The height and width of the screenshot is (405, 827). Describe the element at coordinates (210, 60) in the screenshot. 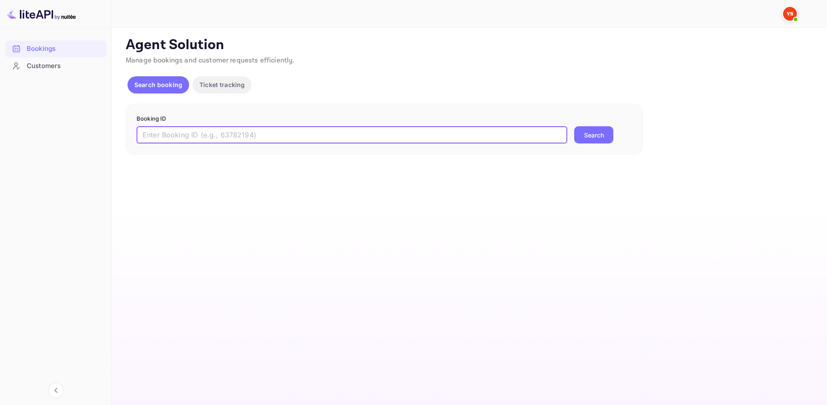

I see `span: Manage bookings and customer requests efficiently.` at that location.